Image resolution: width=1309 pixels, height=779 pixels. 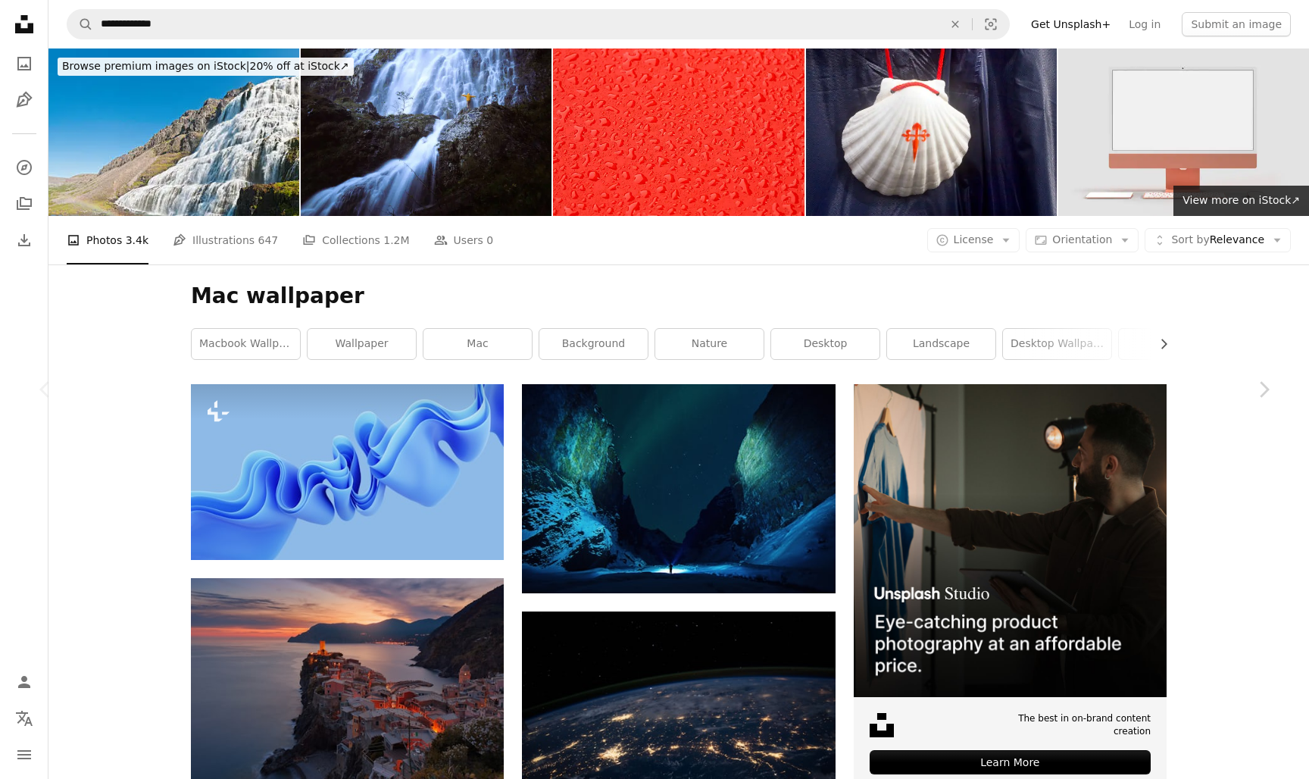 What do you see at coordinates (955, 24) in the screenshot?
I see `button: Clear` at bounding box center [955, 24].